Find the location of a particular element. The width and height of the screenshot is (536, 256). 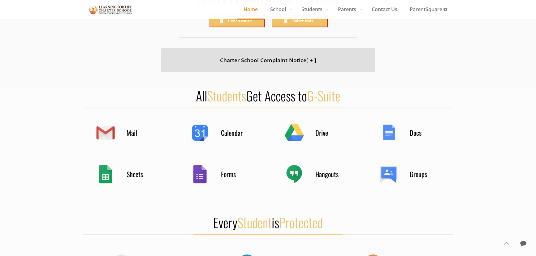

a: Learn more is located at coordinates (236, 20).